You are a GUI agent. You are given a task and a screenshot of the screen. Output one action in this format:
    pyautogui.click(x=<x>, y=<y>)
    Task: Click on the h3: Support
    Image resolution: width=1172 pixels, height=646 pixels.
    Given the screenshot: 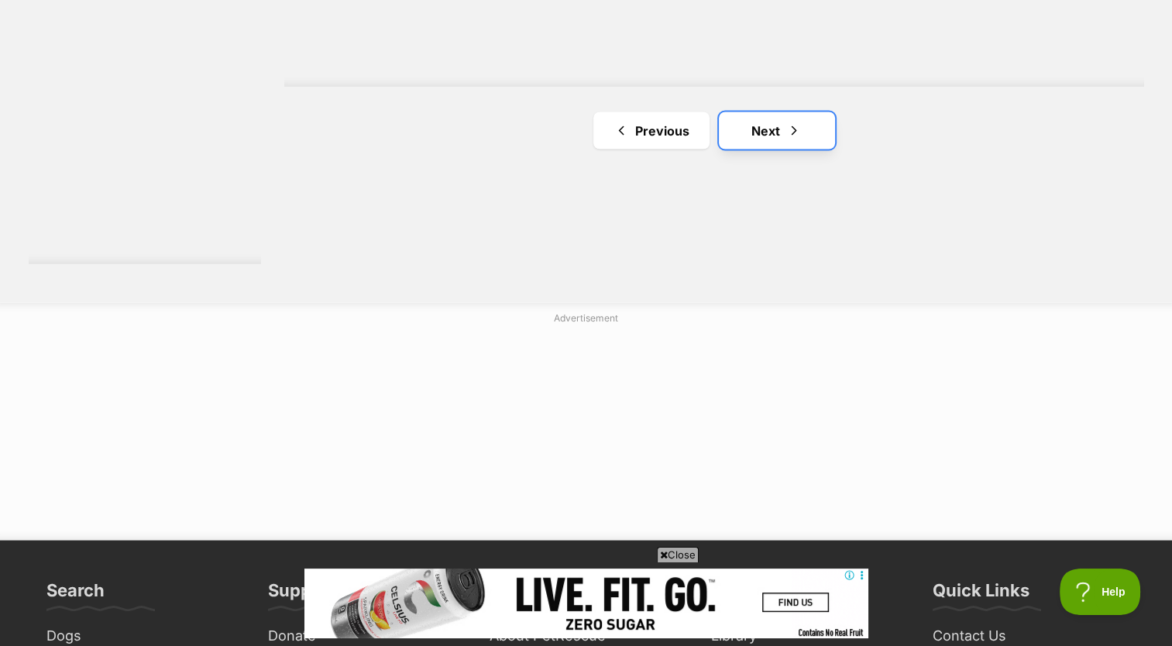 What is the action you would take?
    pyautogui.click(x=301, y=595)
    